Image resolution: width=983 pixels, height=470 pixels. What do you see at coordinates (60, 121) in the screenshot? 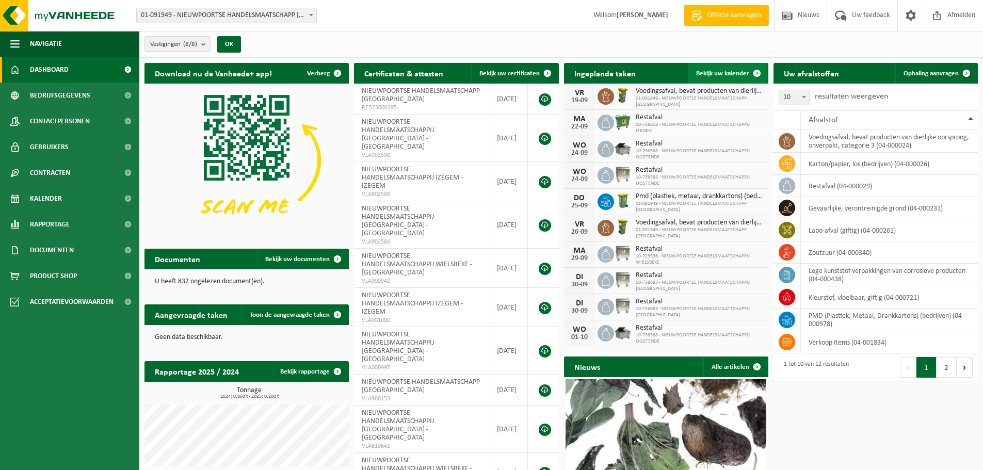
I see `span: Contactpersonen` at bounding box center [60, 121].